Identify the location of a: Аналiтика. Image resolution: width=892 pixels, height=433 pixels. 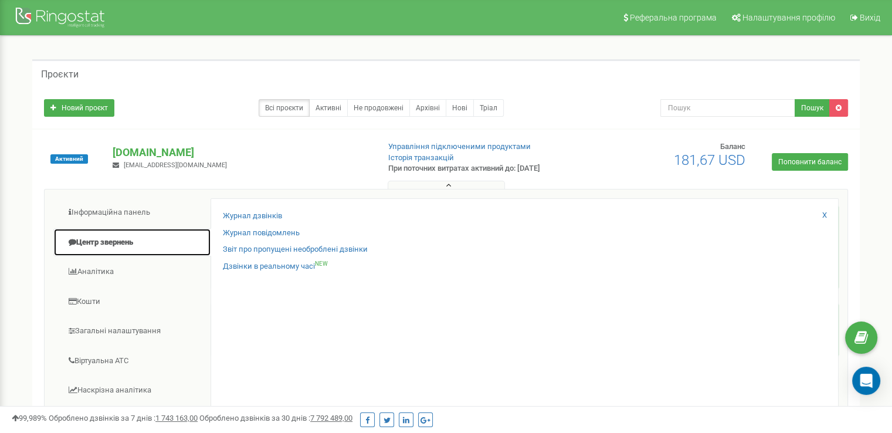
(132, 272).